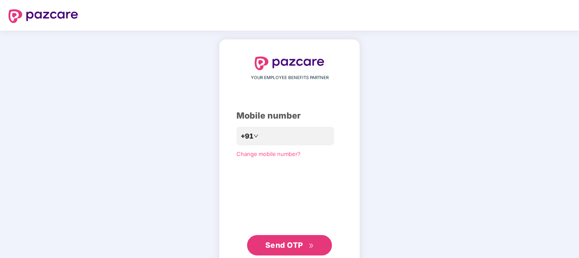  I want to click on div: Mobile number, so click(289, 115).